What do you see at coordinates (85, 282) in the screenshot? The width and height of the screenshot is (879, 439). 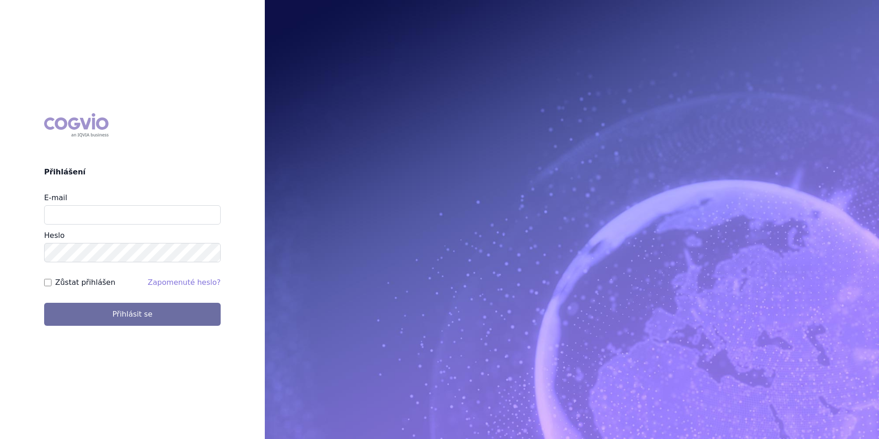 I see `label: Zůstat přihlášen` at bounding box center [85, 282].